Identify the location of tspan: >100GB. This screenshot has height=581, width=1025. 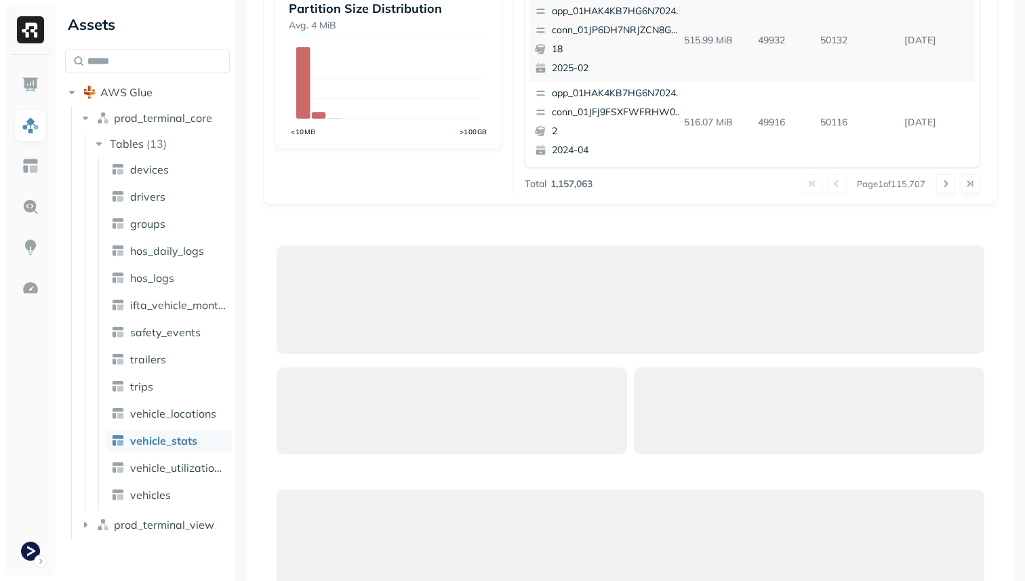
(473, 132).